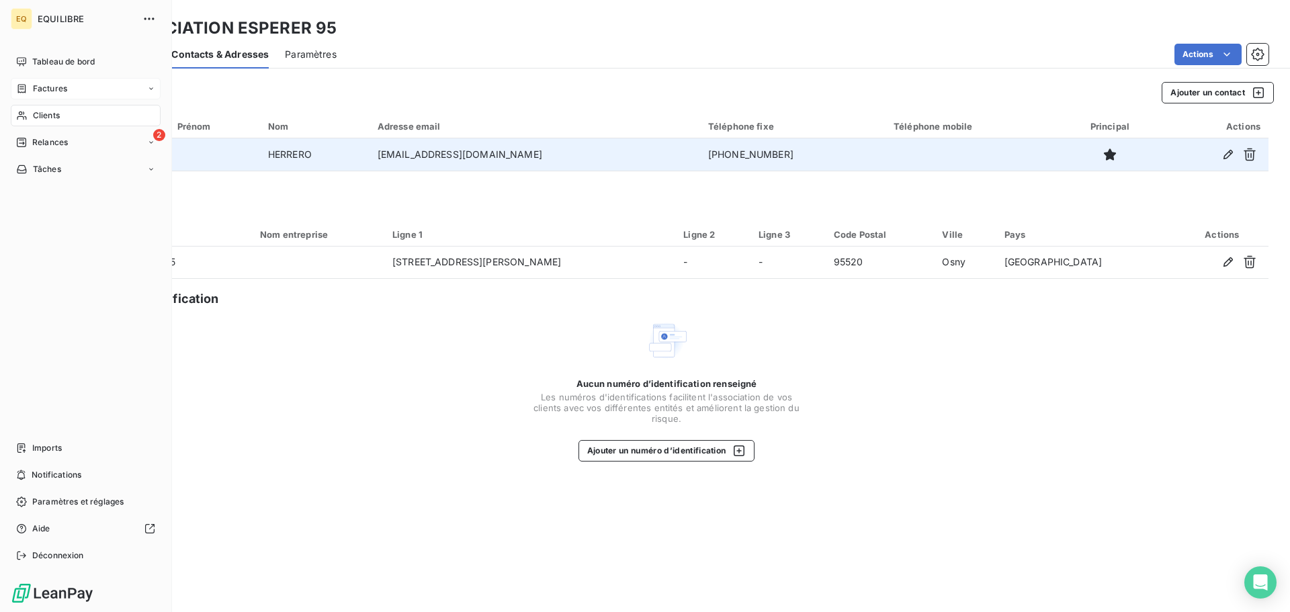  Describe the element at coordinates (310, 54) in the screenshot. I see `span: Paramètres` at that location.